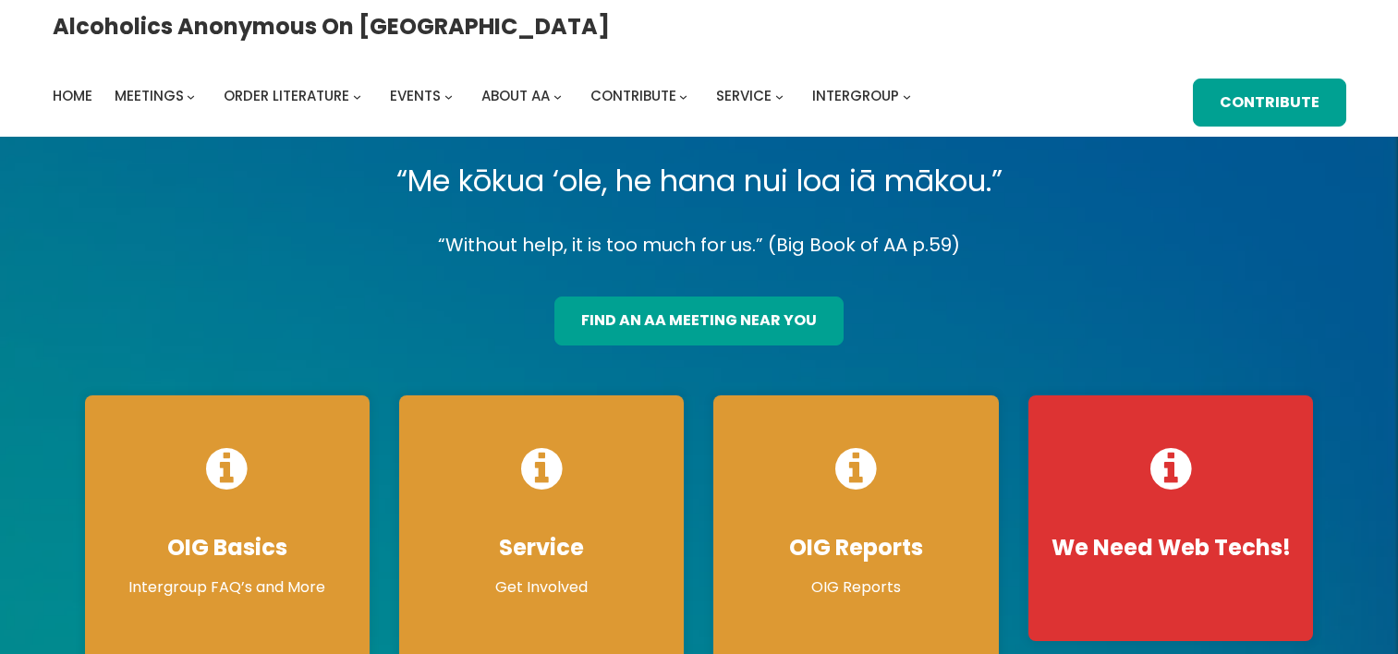 This screenshot has height=654, width=1398. Describe the element at coordinates (227, 548) in the screenshot. I see `h4: OIG Basics` at that location.